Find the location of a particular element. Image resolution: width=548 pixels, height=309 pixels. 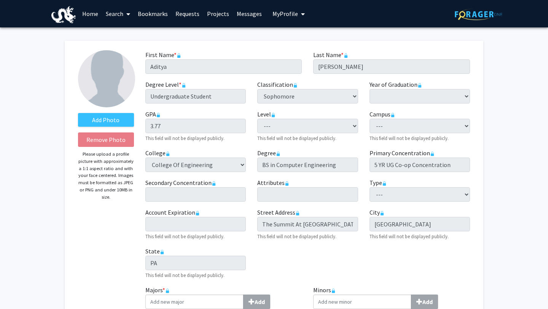

label: Campus is located at coordinates (382, 114).